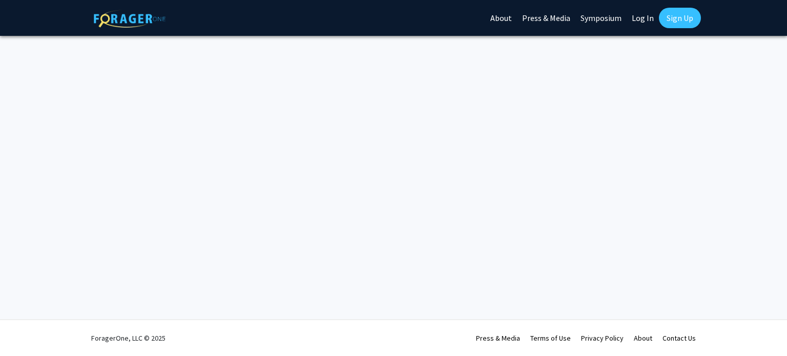 Image resolution: width=787 pixels, height=356 pixels. What do you see at coordinates (680, 18) in the screenshot?
I see `a: Sign Up` at bounding box center [680, 18].